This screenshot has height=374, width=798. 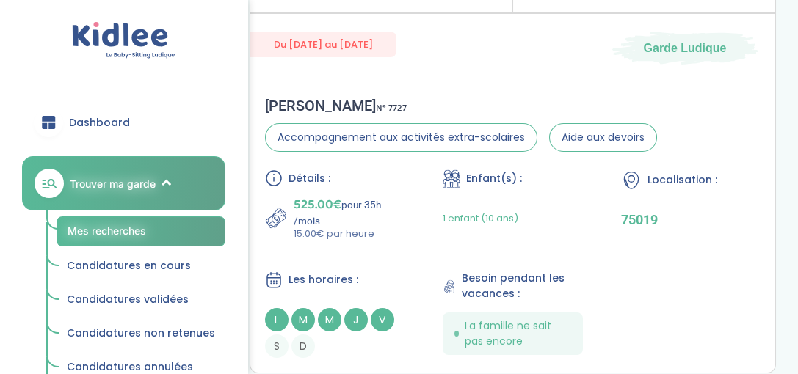 What do you see at coordinates (141, 231) in the screenshot?
I see `a: Mes recherches` at bounding box center [141, 231].